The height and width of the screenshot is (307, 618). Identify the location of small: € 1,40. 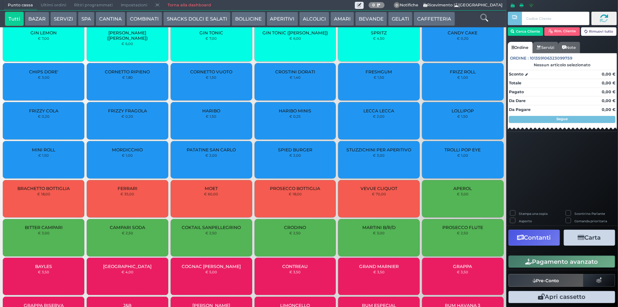
(295, 77).